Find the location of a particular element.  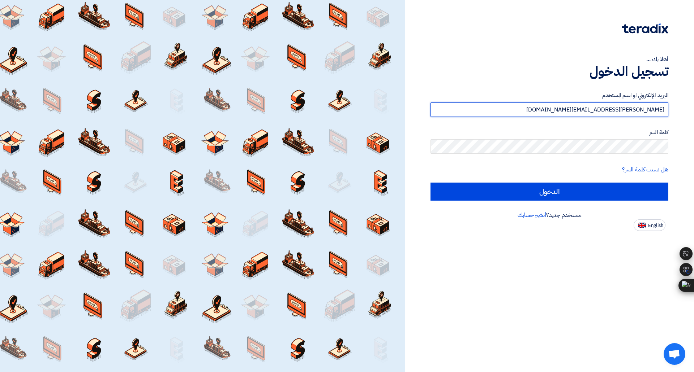

a: هل نسيت كلمة السر؟ is located at coordinates (645, 170).